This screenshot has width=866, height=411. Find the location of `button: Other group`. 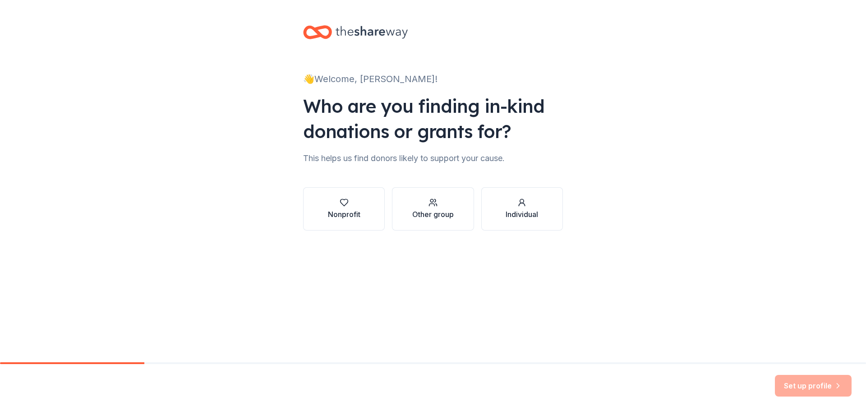

button: Other group is located at coordinates (432, 209).